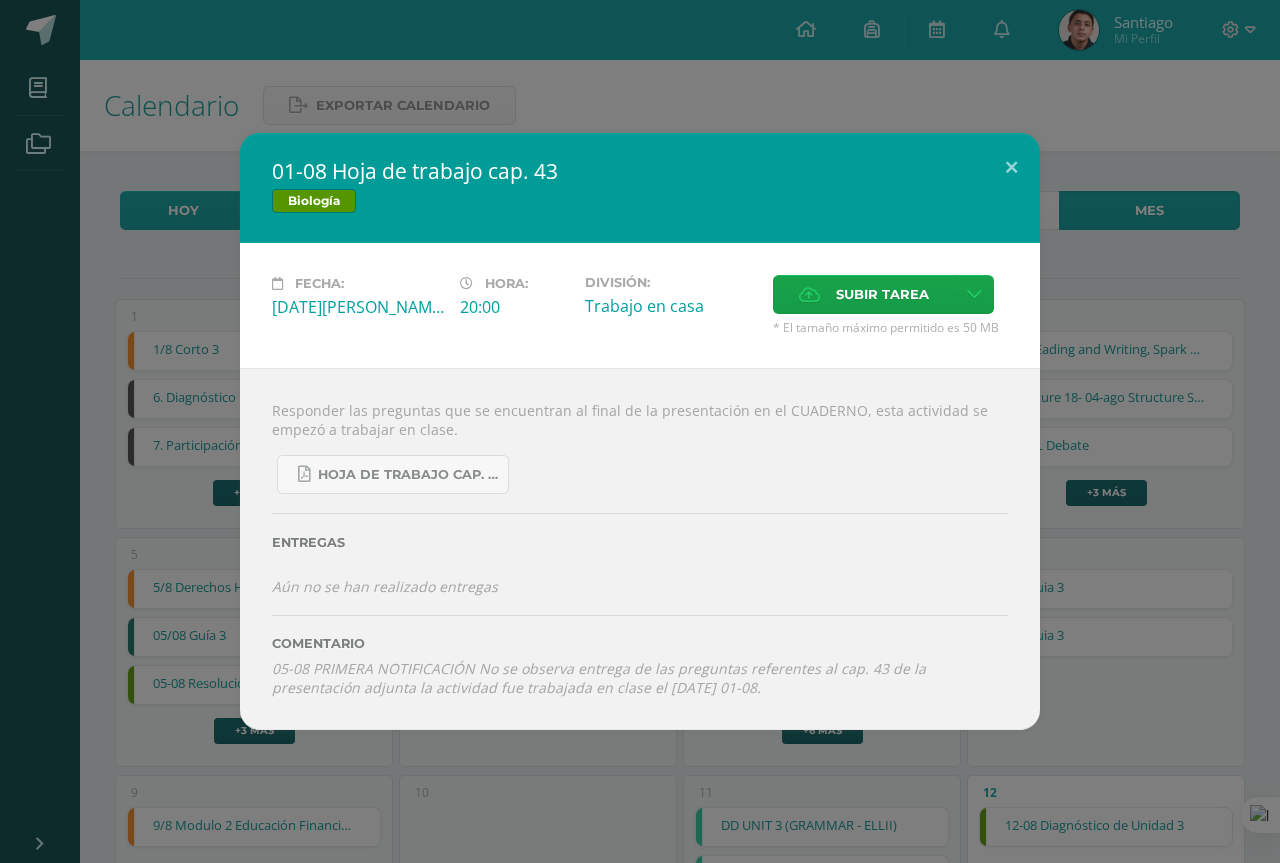 The image size is (1280, 863). What do you see at coordinates (314, 201) in the screenshot?
I see `span: Biología` at bounding box center [314, 201].